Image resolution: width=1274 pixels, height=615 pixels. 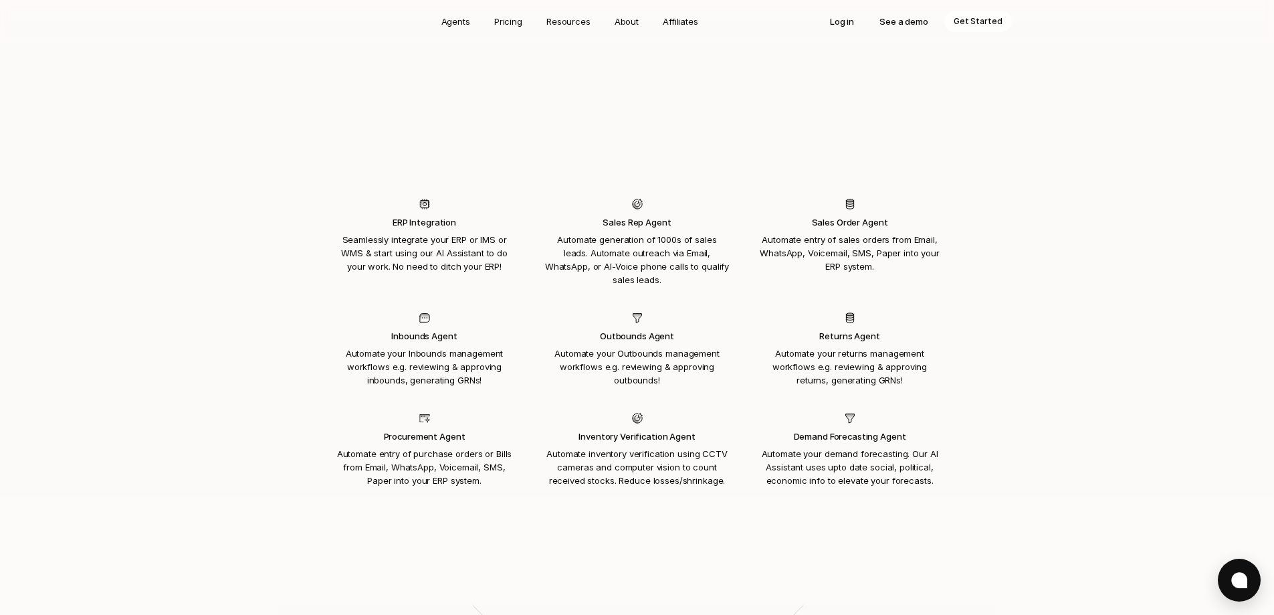 I want to click on a: Resources, so click(x=568, y=21).